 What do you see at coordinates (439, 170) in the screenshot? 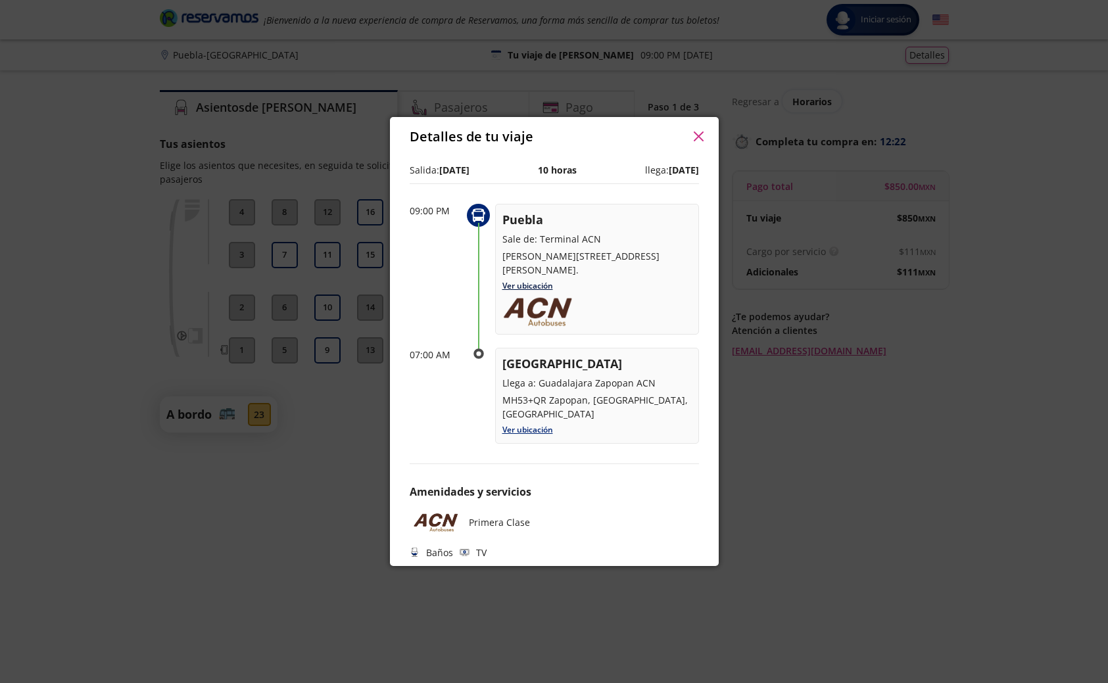
I see `p: Salida:` at bounding box center [439, 170].